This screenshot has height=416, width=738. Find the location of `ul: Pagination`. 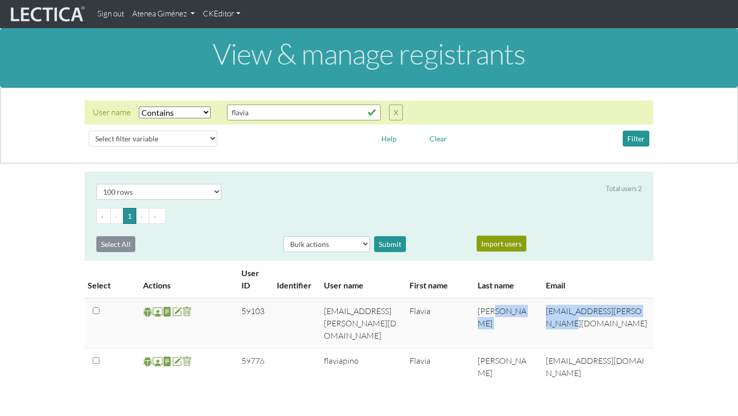

ul: Pagination is located at coordinates (369, 216).